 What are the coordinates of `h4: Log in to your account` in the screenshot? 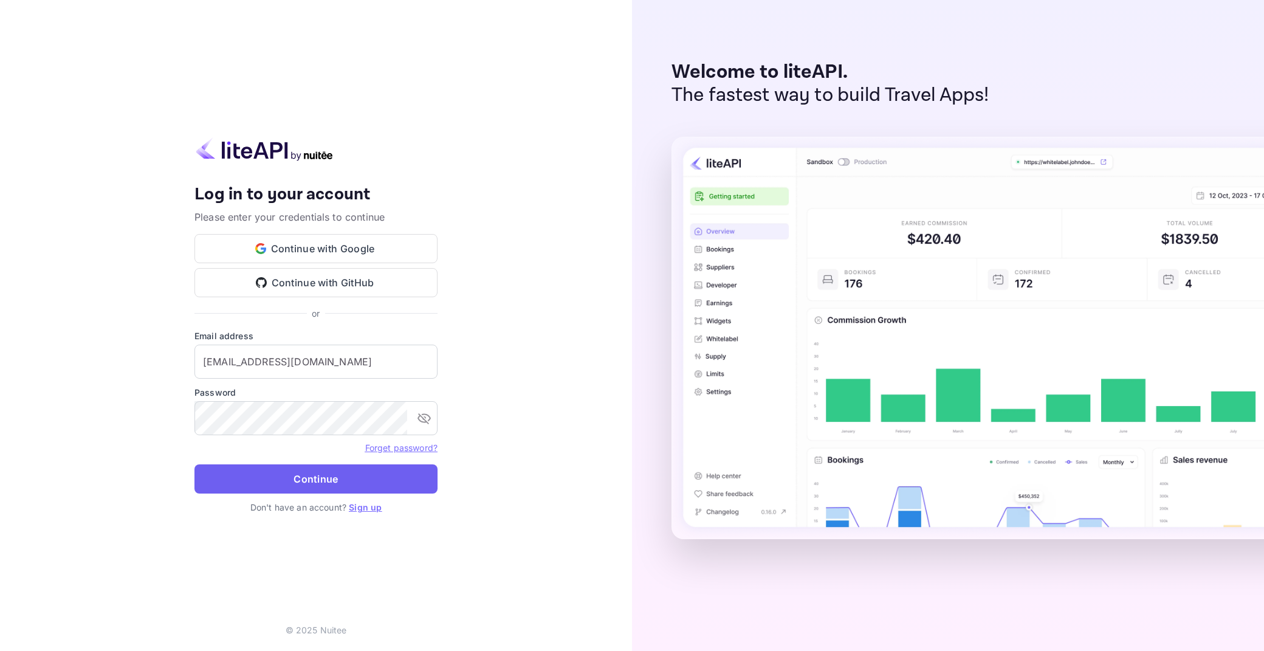 It's located at (316, 194).